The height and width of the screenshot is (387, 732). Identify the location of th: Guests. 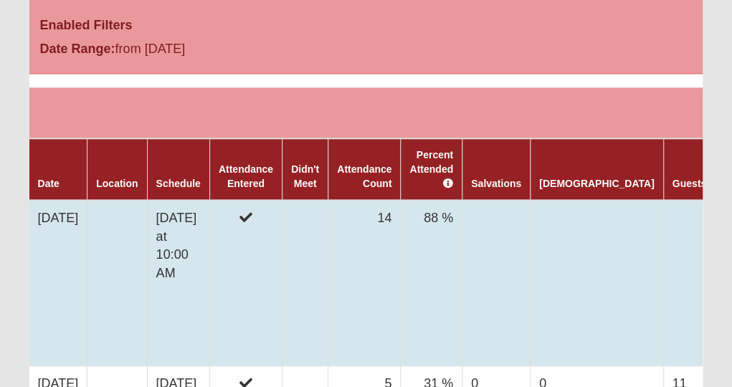
(689, 169).